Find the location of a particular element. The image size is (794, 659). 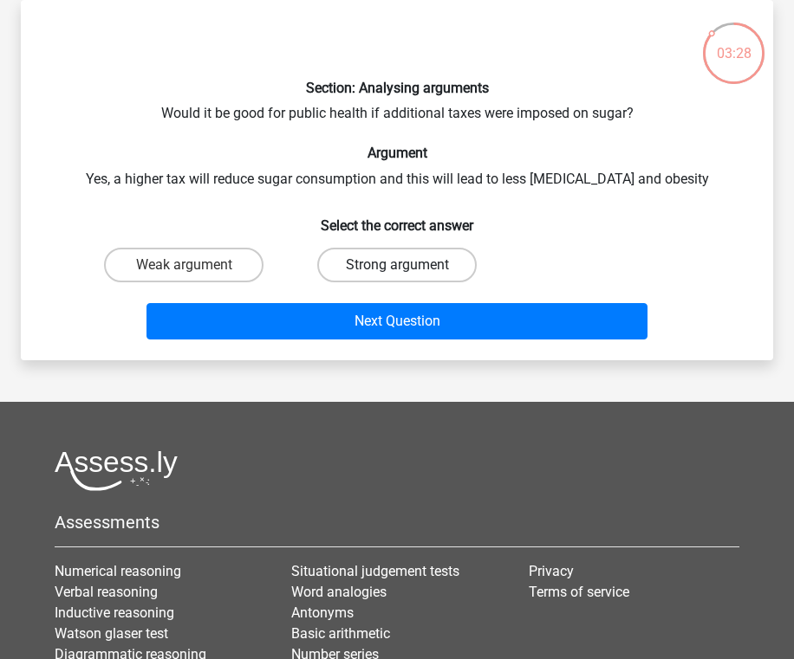

h6: Argument is located at coordinates (397, 153).